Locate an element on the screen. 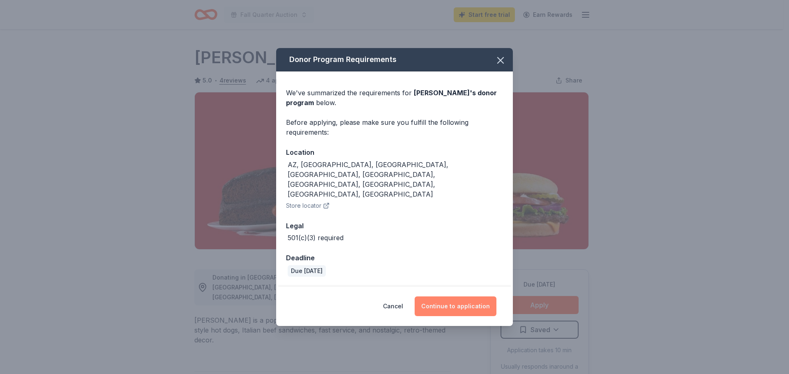 This screenshot has width=789, height=374. div: We've summarized the requirements for below. is located at coordinates (395, 98).